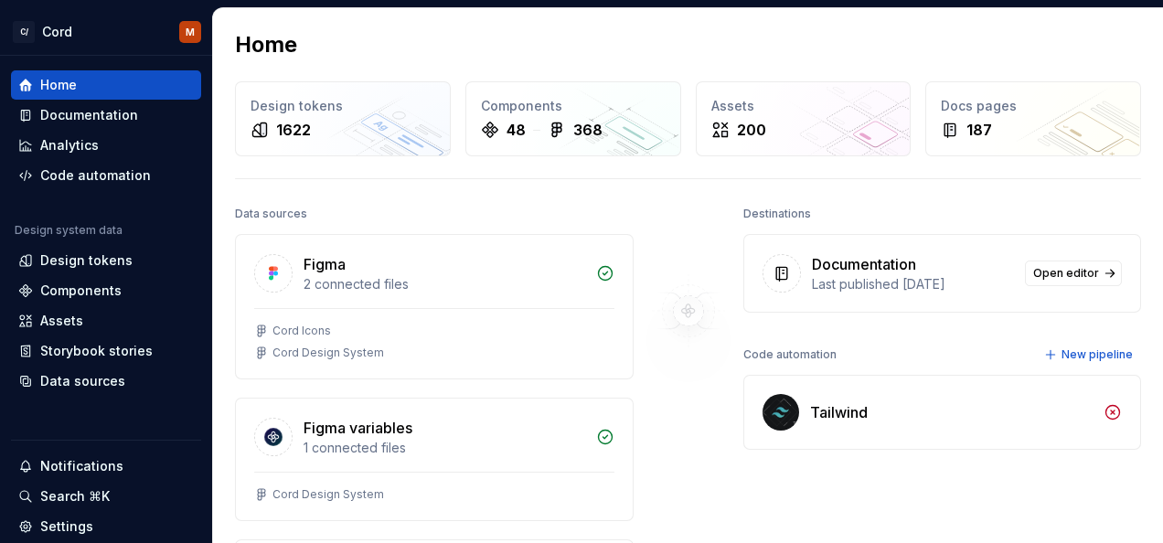  What do you see at coordinates (839, 412) in the screenshot?
I see `div: Tailwind` at bounding box center [839, 412].